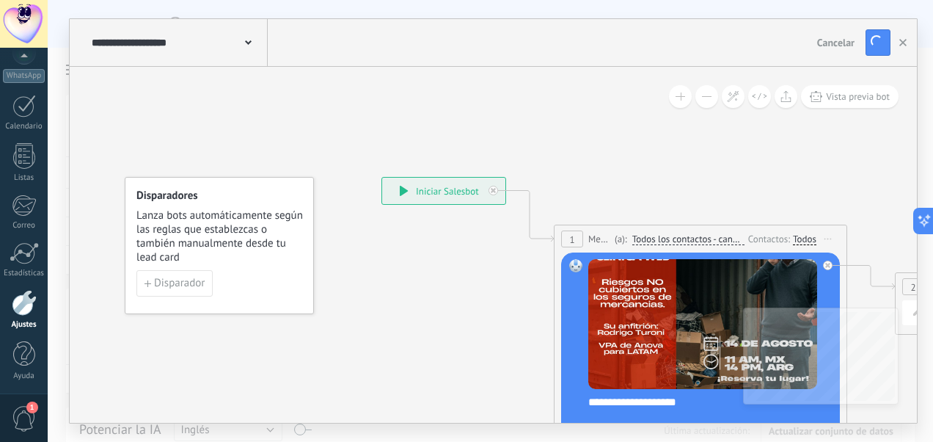 Image resolution: width=933 pixels, height=442 pixels. Describe the element at coordinates (24, 324) in the screenshot. I see `div: Ajustes` at that location.